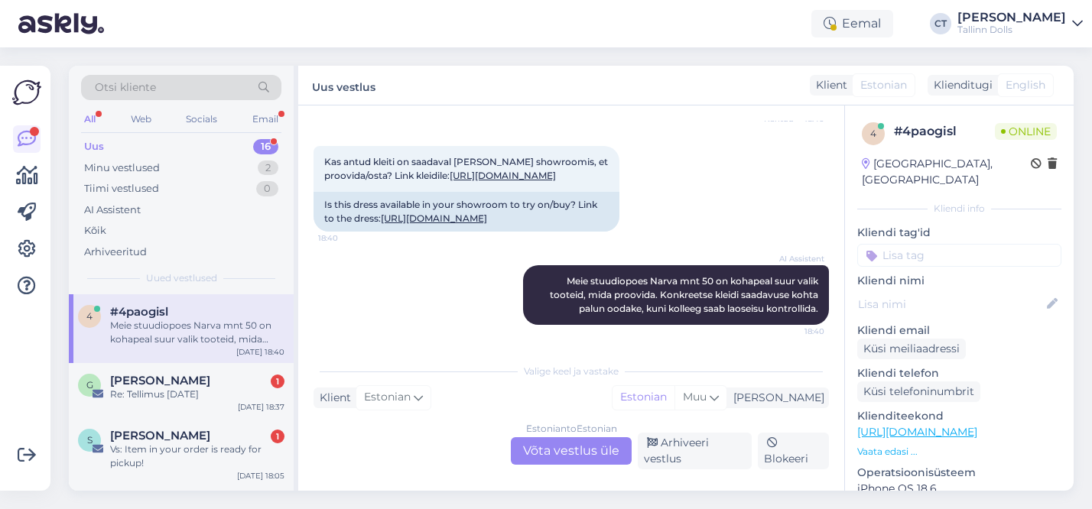 Image resolution: width=1092 pixels, height=509 pixels. Describe the element at coordinates (959, 85) in the screenshot. I see `div: Klienditugi` at that location.